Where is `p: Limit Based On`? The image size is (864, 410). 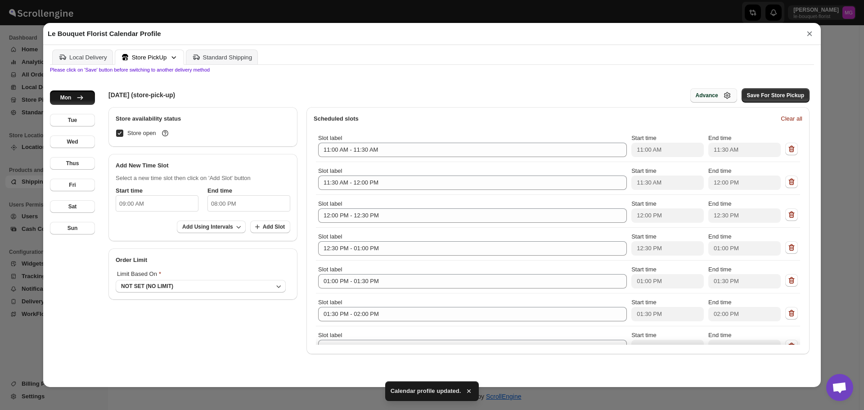 p: Limit Based On is located at coordinates (201, 274).